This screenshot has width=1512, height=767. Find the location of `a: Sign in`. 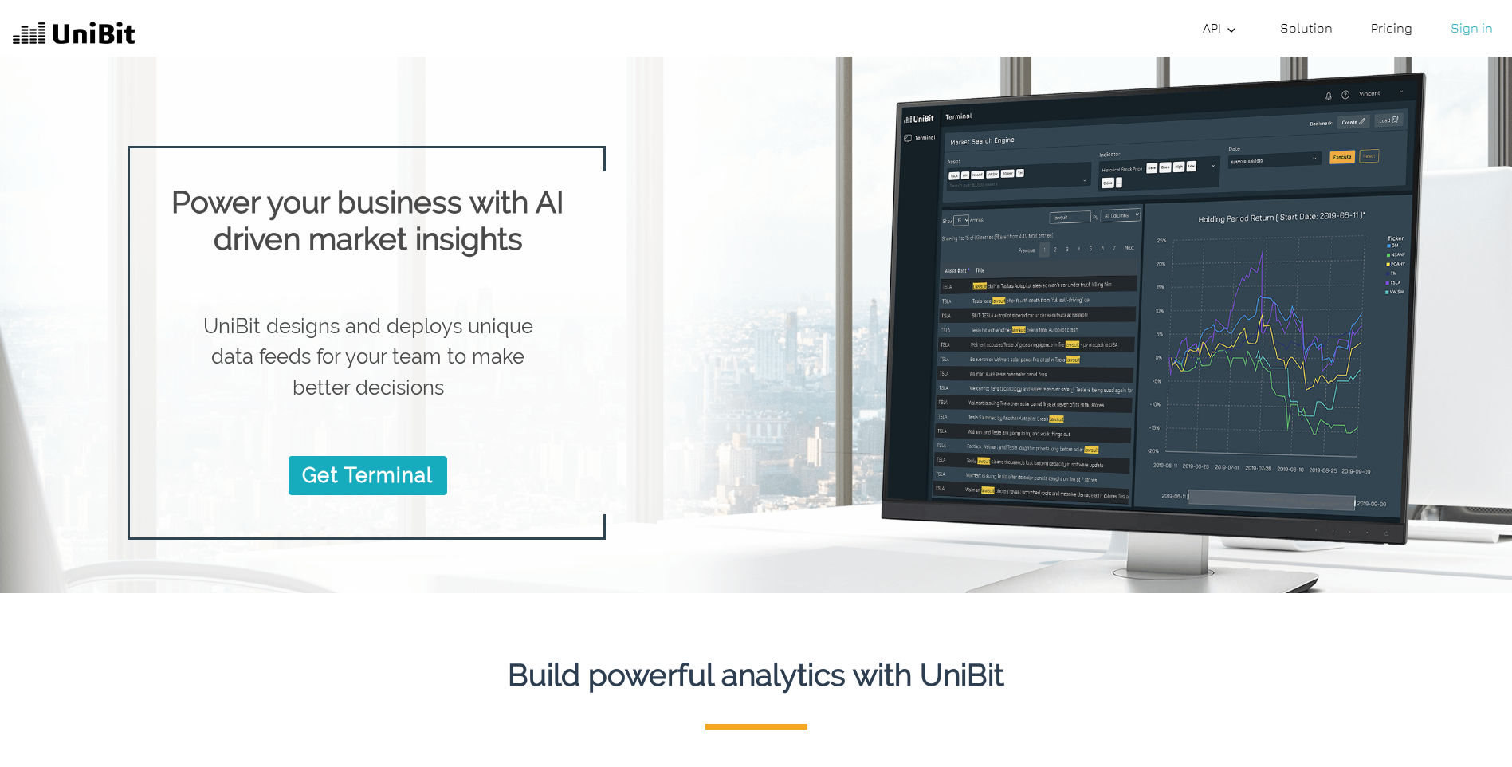

a: Sign in is located at coordinates (1471, 28).